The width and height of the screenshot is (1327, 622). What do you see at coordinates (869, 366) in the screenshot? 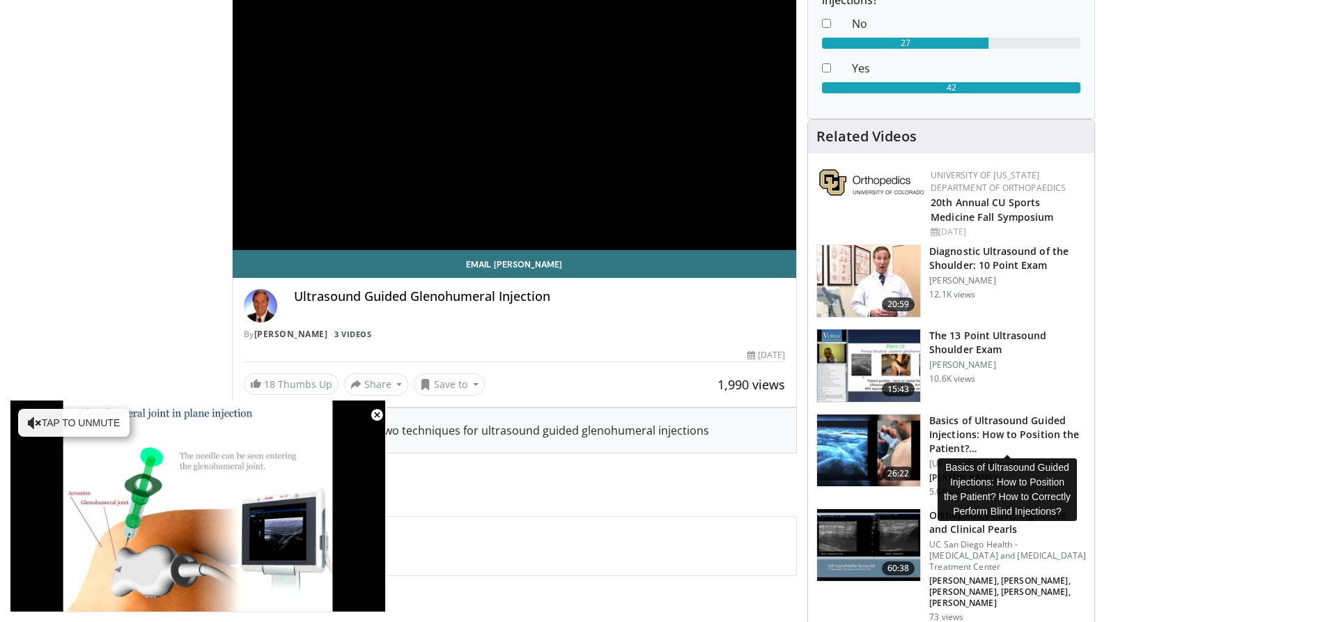
I see `img: 7b323ec8-d3a2-4ab0-9251-f78bf6f4eb32.150x105_q85_crop-smart_upscale.jpg` at bounding box center [869, 366].